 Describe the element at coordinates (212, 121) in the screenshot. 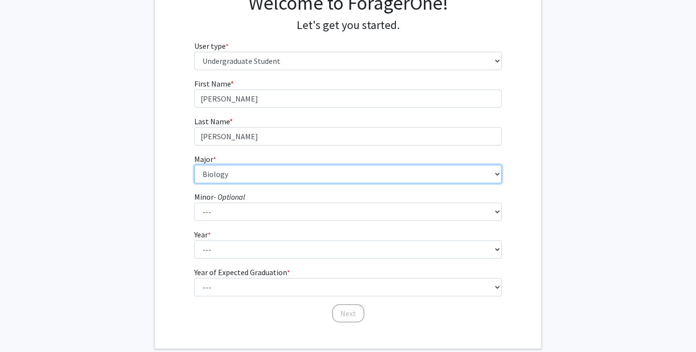

I see `span: Last Name` at that location.